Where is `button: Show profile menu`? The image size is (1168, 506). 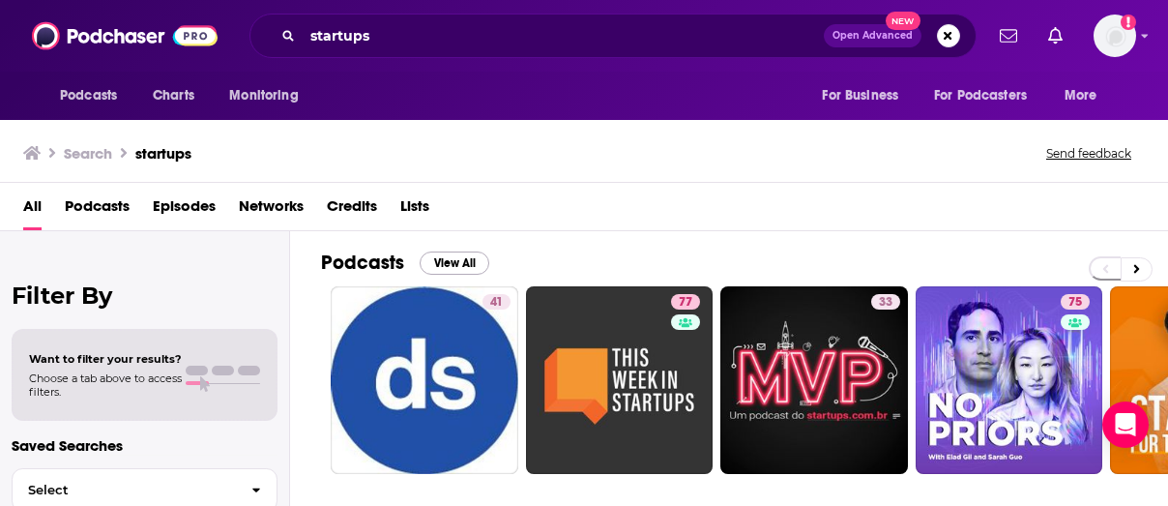
button: Show profile menu is located at coordinates (1115, 36).